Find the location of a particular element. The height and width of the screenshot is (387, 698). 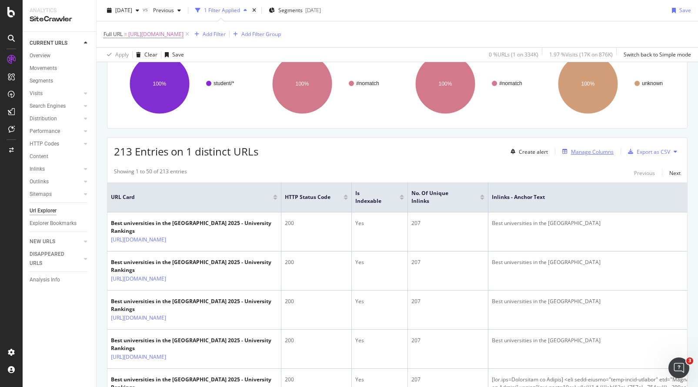

text: student/* is located at coordinates (224, 83).